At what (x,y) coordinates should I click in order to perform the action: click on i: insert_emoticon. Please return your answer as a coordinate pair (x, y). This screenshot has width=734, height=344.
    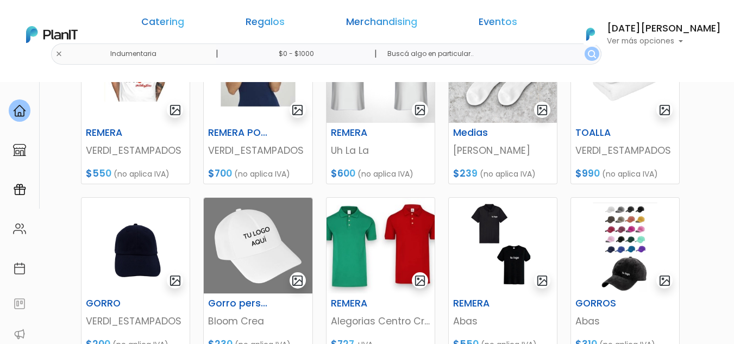
    Looking at the image, I should click on (175, 170).